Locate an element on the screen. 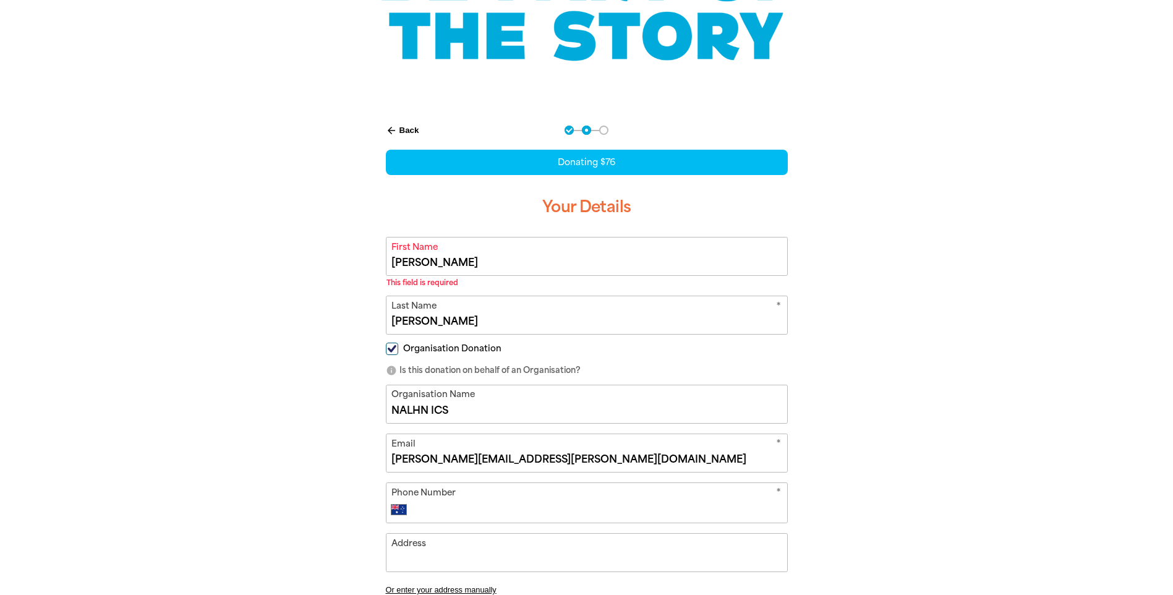 This screenshot has width=1173, height=595. span: Organisation Donation is located at coordinates (452, 348).